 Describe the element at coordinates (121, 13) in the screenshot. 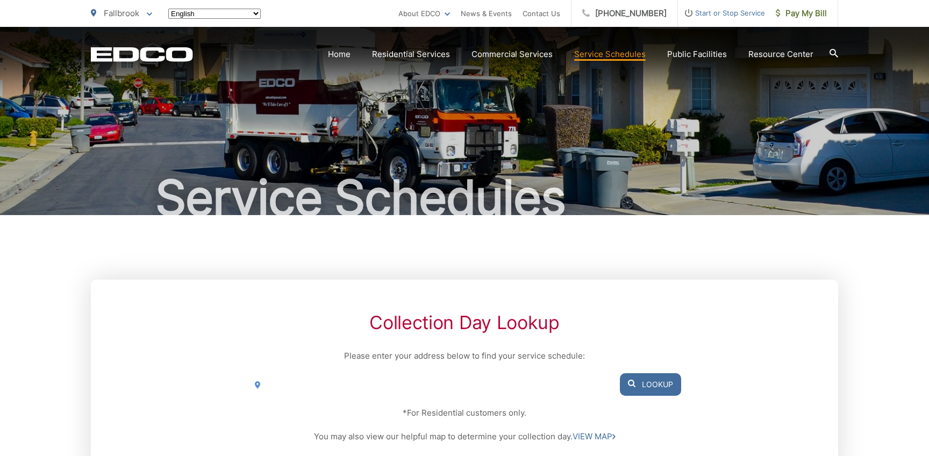

I see `span: Fallbrook` at that location.